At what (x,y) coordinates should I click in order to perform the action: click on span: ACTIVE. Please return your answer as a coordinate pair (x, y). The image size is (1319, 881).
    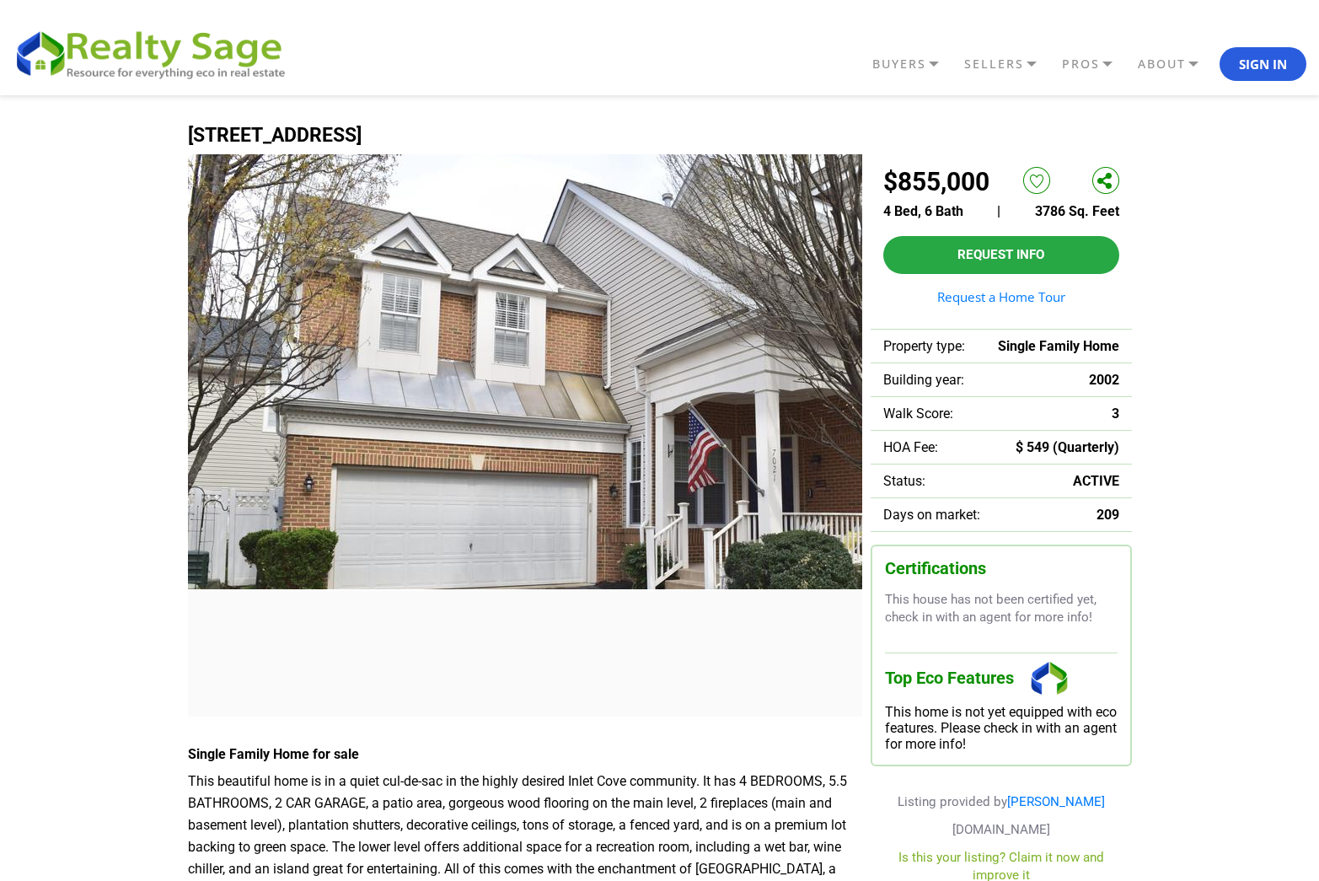
    Looking at the image, I should click on (1096, 480).